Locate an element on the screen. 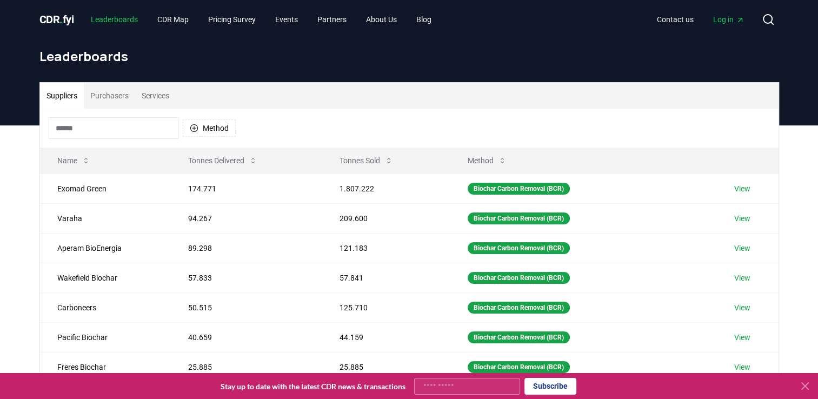 Image resolution: width=818 pixels, height=399 pixels. td: Wakefield Biochar is located at coordinates (105, 277).